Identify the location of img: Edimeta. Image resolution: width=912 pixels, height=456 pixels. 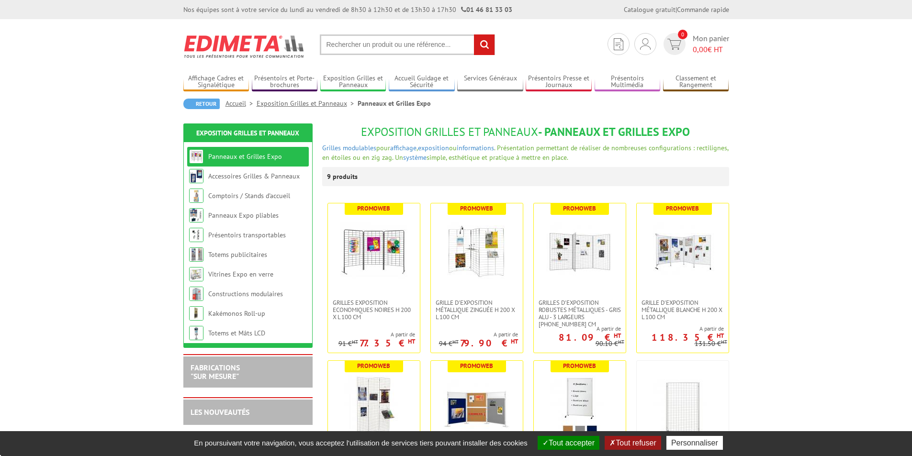
(244, 46).